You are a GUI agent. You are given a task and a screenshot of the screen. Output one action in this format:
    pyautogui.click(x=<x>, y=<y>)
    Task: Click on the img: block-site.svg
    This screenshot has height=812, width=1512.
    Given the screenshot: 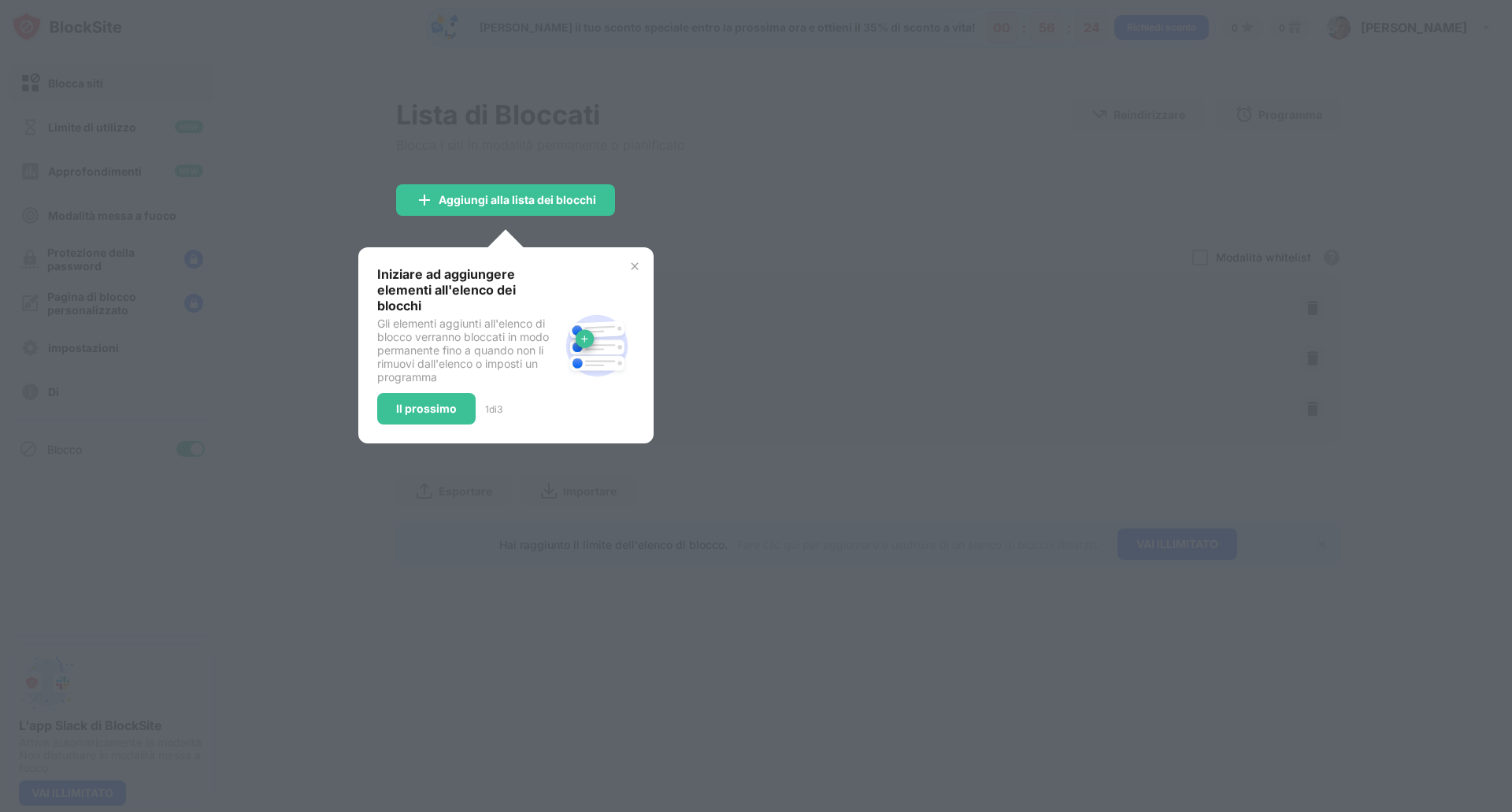 What is the action you would take?
    pyautogui.click(x=597, y=346)
    